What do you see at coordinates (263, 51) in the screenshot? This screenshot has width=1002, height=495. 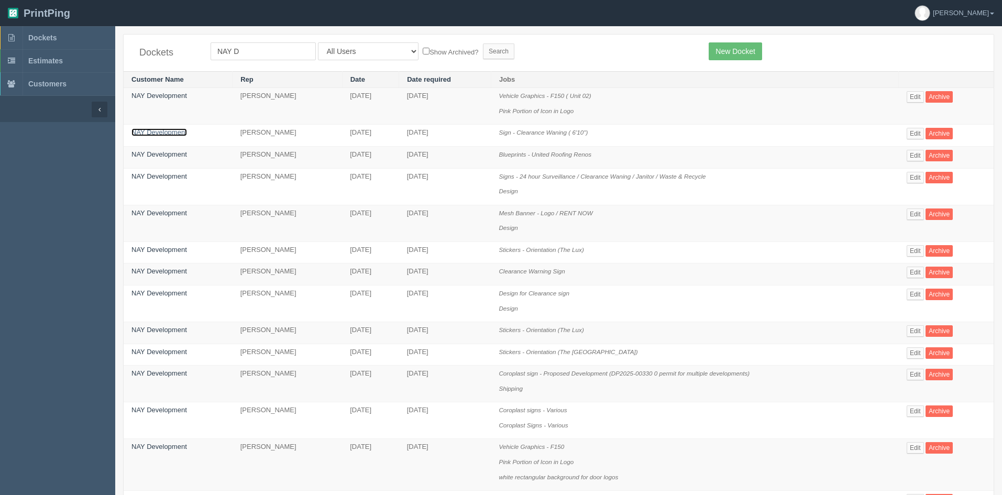 I see `input: Customer Name` at bounding box center [263, 51].